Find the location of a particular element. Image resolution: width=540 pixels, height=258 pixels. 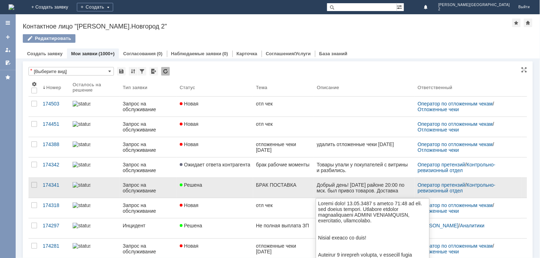

a: Перейти на домашнюю страницу is located at coordinates (11, 7).